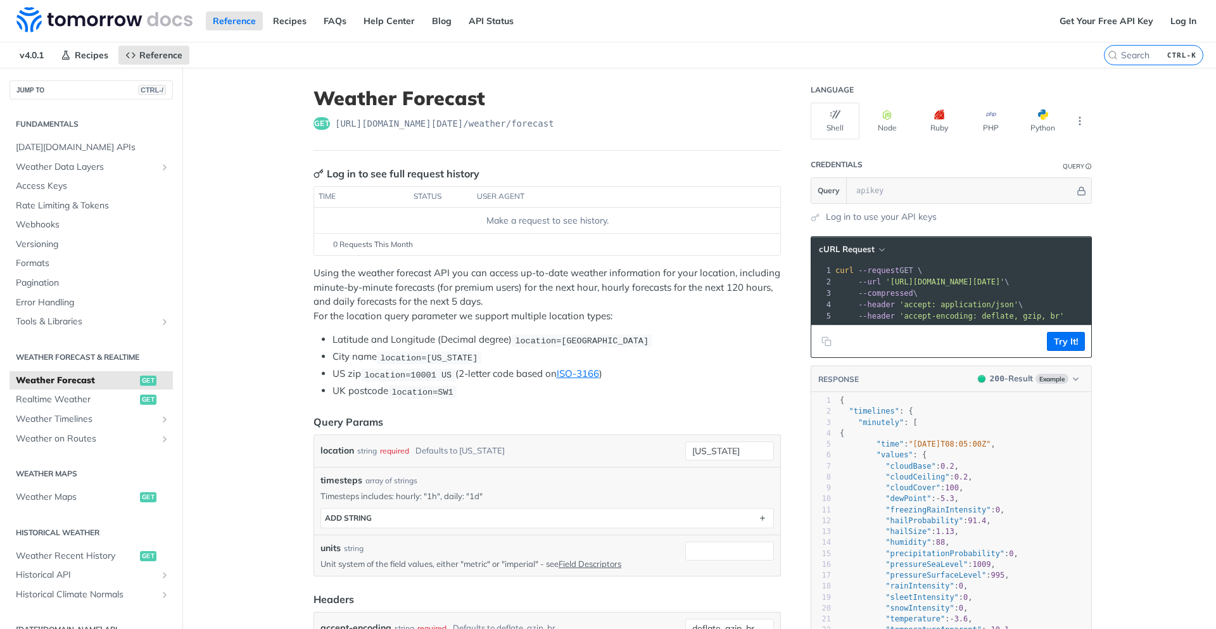 This screenshot has width=1216, height=629. What do you see at coordinates (362, 197) in the screenshot?
I see `th: time` at bounding box center [362, 197].